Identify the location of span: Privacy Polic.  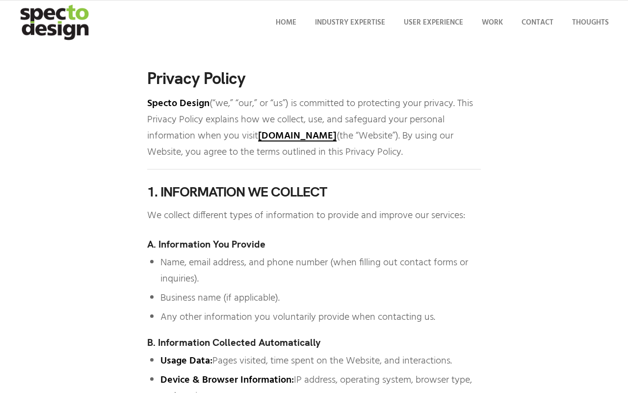
(196, 78).